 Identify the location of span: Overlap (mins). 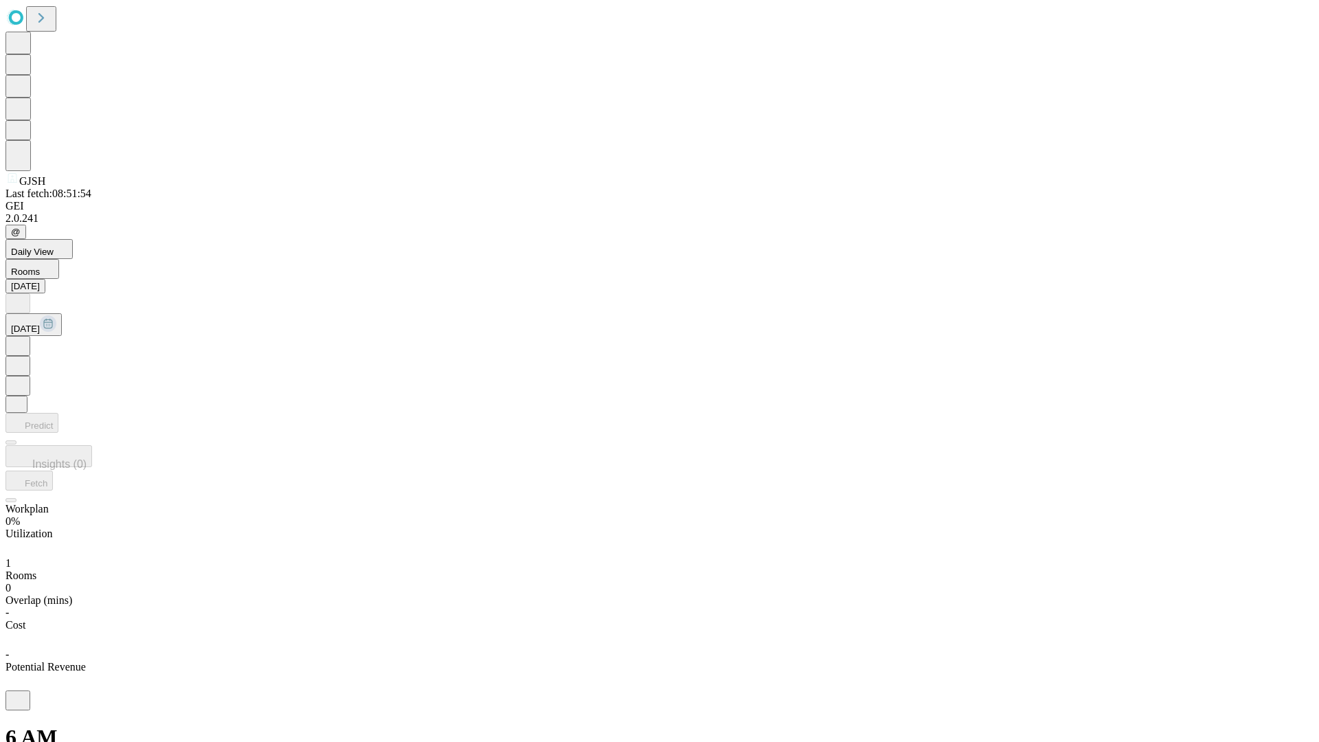
(38, 600).